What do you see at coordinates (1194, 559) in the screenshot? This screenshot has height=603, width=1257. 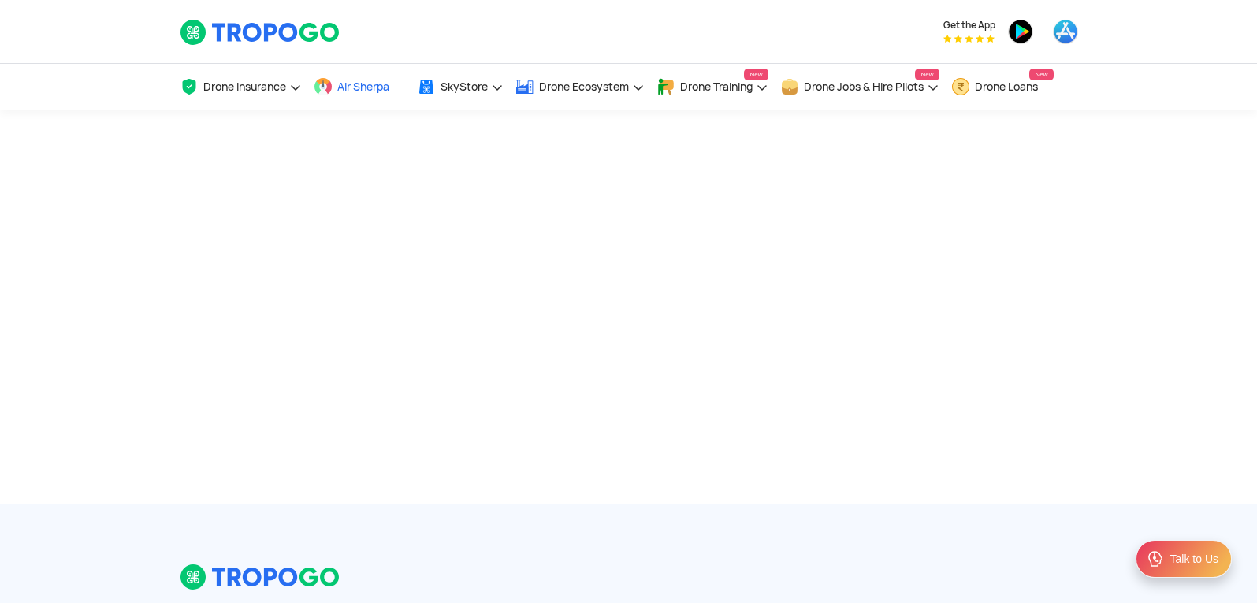 I see `div: Talk to Us` at bounding box center [1194, 559].